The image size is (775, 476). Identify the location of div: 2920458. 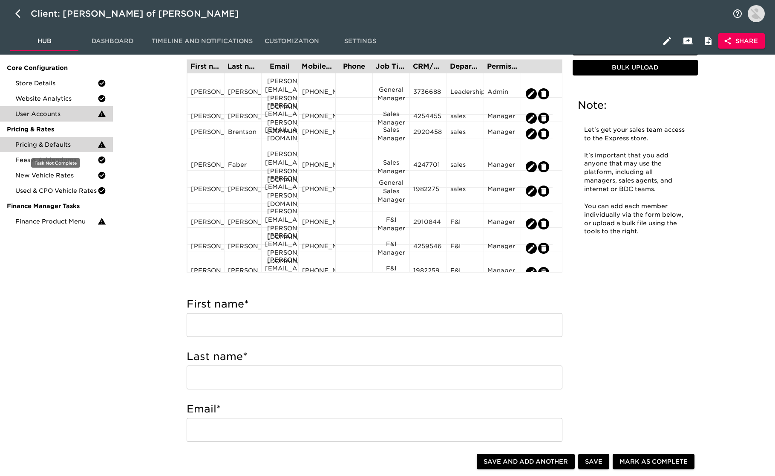
(428, 134).